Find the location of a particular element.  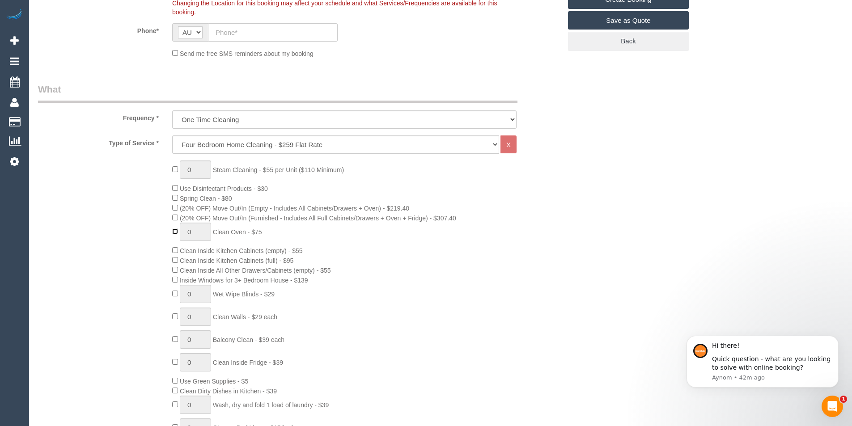

span: Clean Inside Kitchen Cabinets (empty) - $55 is located at coordinates (241, 251).